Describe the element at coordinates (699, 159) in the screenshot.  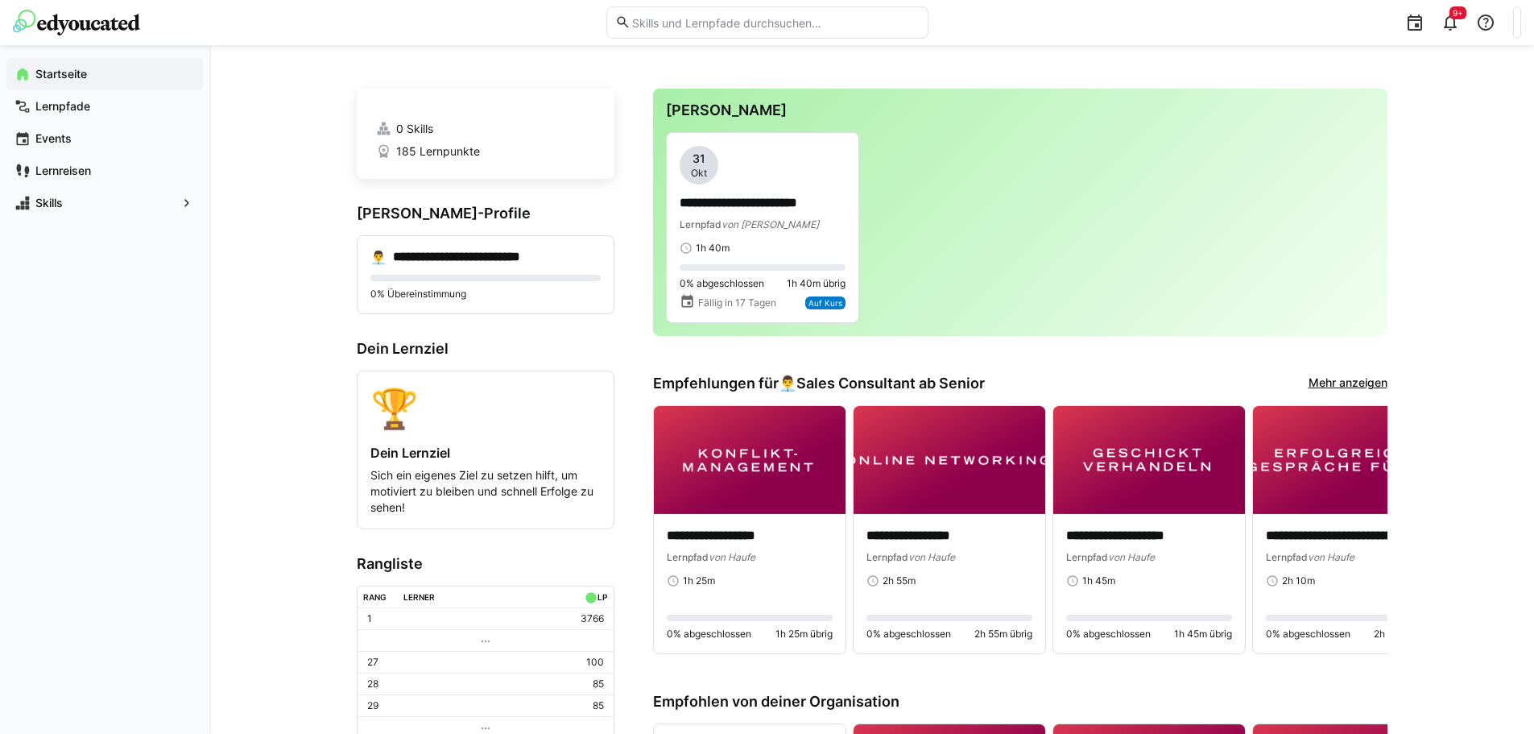
I see `span: 31` at that location.